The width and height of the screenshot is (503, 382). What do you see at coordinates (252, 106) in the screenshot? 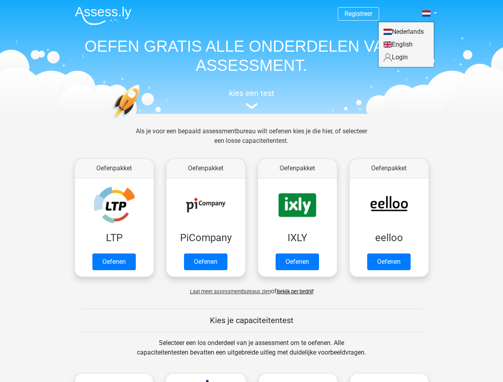
I see `img: assessment` at bounding box center [252, 106].